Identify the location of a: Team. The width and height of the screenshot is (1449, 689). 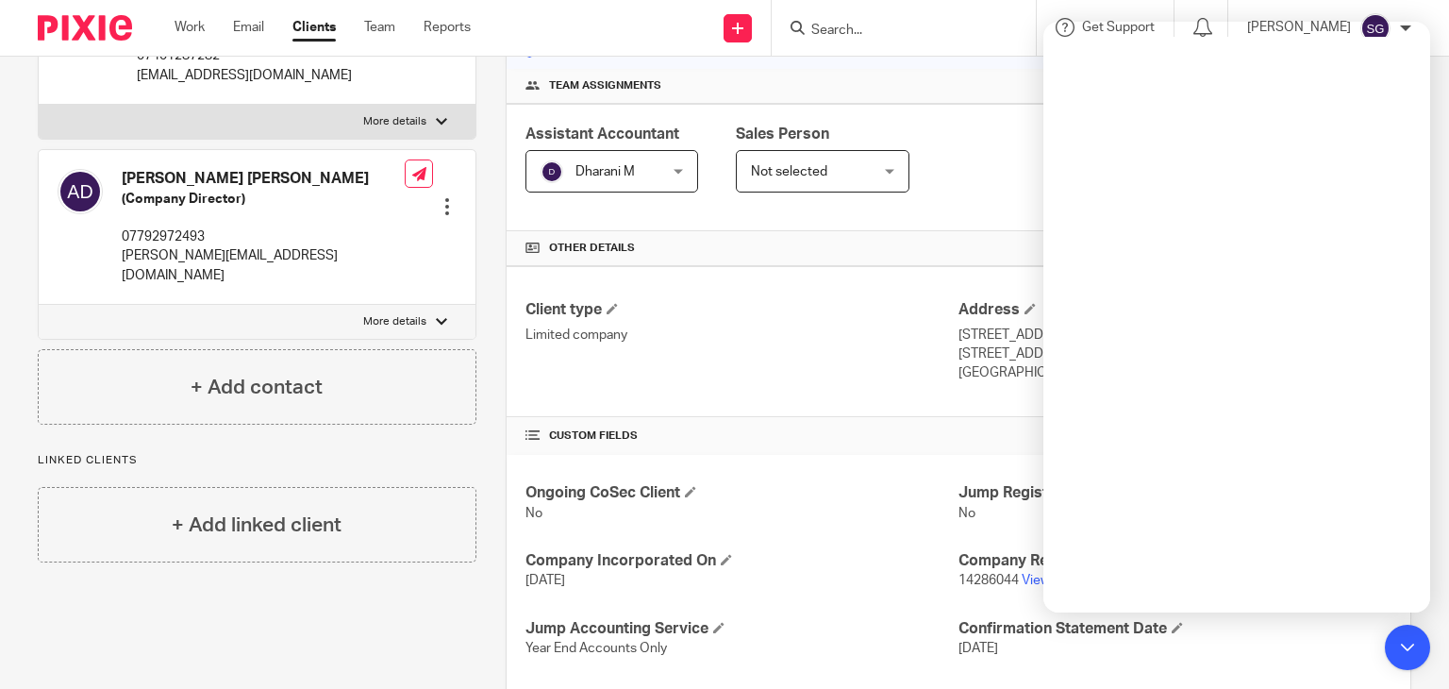
(379, 27).